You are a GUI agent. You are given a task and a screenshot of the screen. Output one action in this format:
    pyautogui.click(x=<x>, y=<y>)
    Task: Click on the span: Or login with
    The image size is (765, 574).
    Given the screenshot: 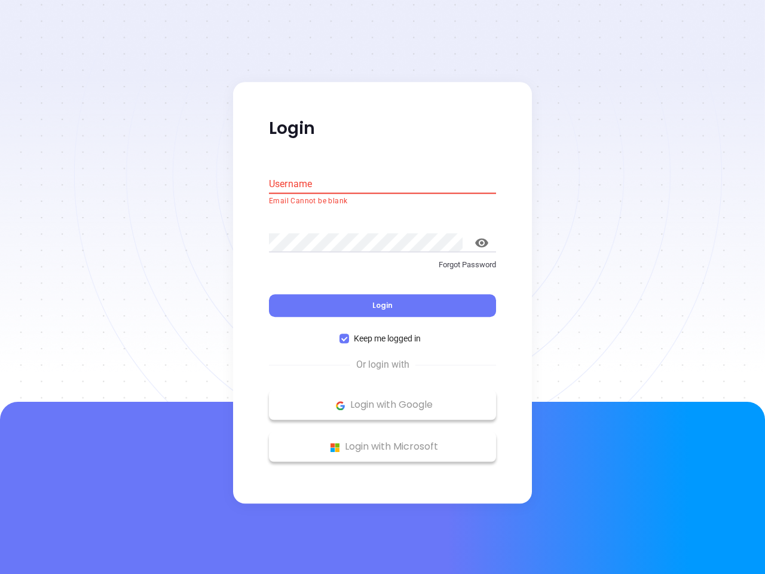 What is the action you would take?
    pyautogui.click(x=382, y=365)
    